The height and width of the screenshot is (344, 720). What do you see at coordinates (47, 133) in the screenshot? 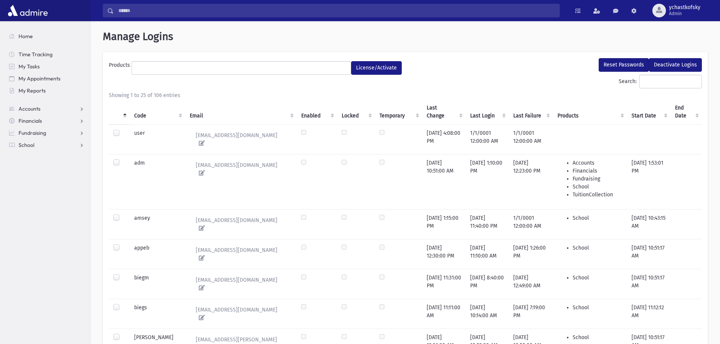
I see `a: Fundraising` at bounding box center [47, 133].